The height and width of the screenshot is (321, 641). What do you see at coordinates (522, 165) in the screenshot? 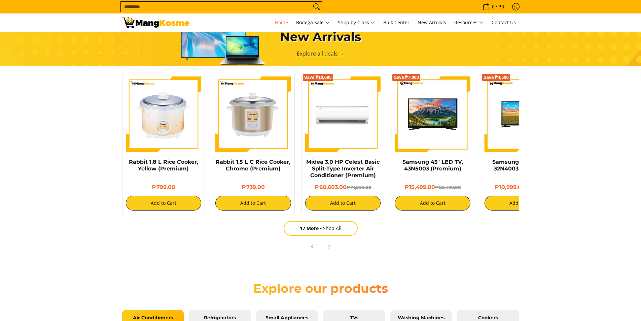
I see `a: Samsung 32" LED TV, 32N4003 (Premium)` at bounding box center [522, 165].